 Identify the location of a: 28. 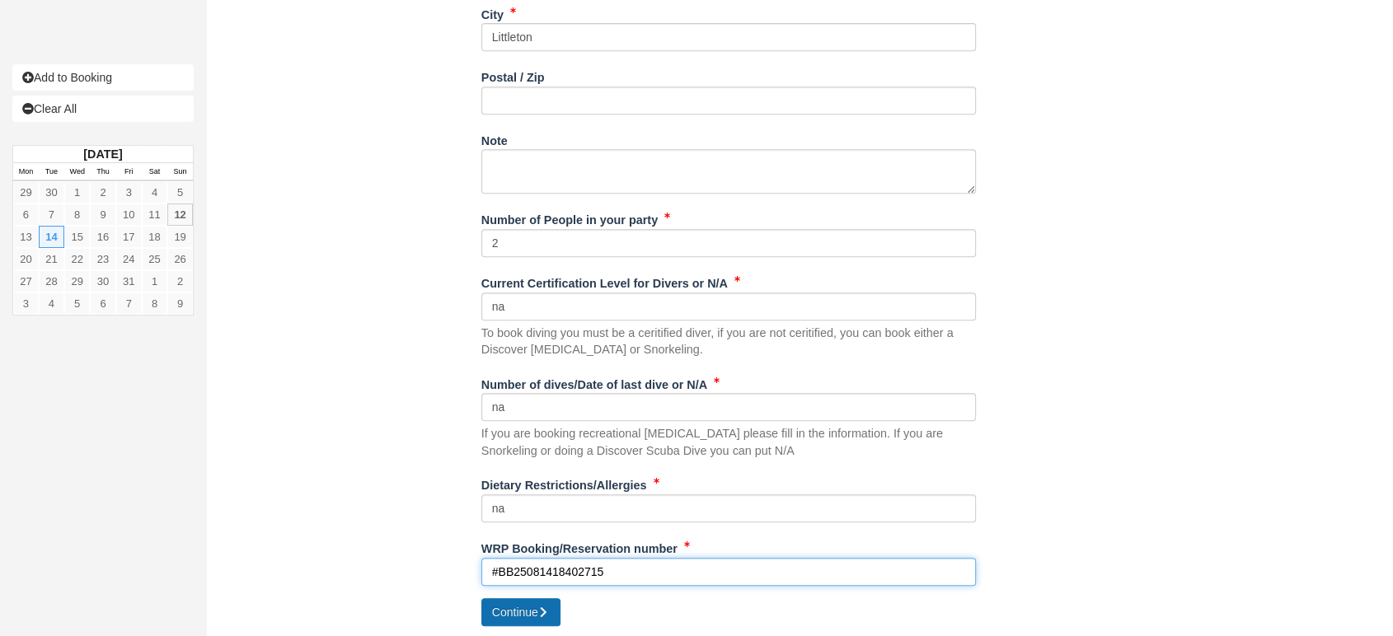
(51, 281).